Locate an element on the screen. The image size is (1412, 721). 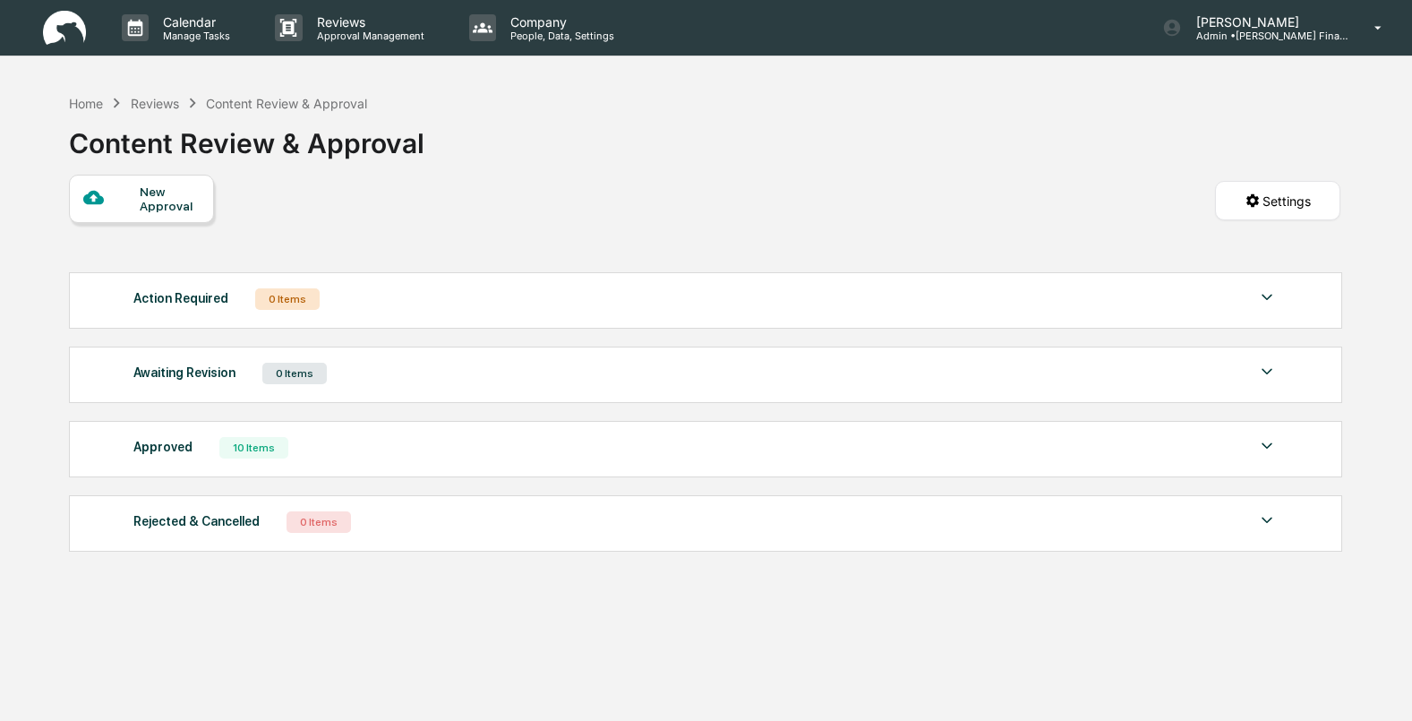
button: Settings is located at coordinates (1277, 200).